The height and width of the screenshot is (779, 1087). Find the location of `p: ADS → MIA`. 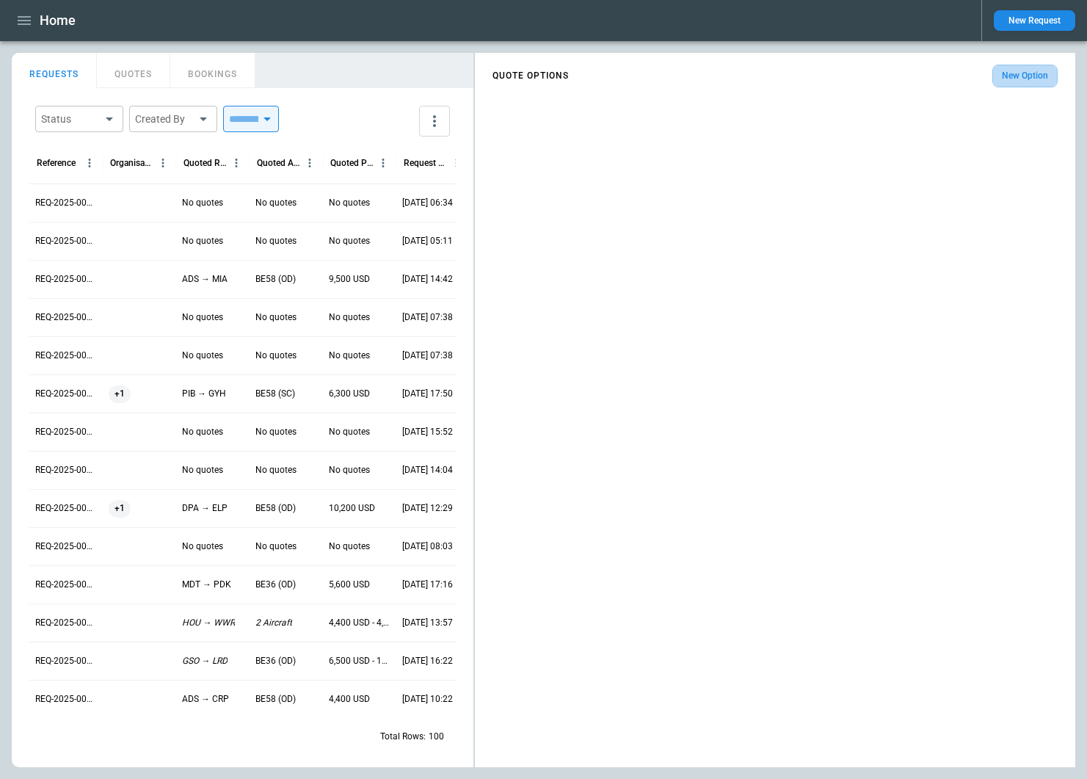

p: ADS → MIA is located at coordinates (205, 279).